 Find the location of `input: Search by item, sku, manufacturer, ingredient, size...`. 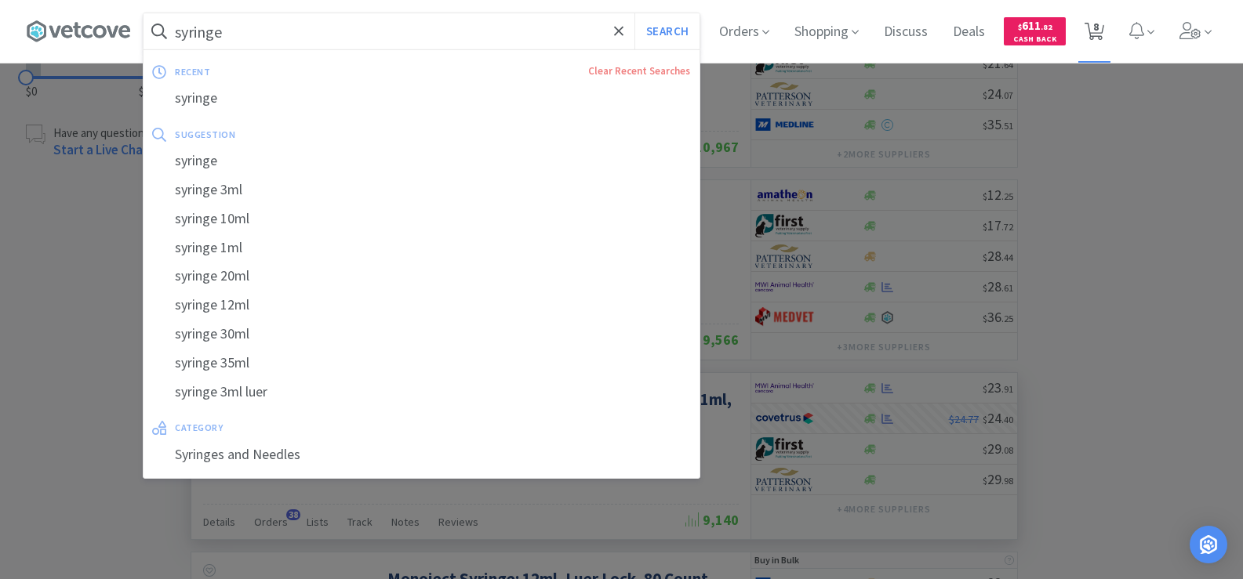

input: Search by item, sku, manufacturer, ingredient, size... is located at coordinates (421, 31).